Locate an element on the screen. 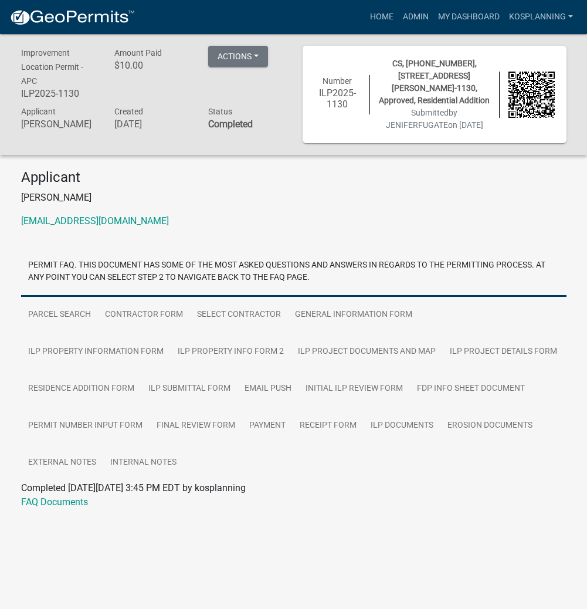  a: ILP Project Documents and Map is located at coordinates (367, 352).